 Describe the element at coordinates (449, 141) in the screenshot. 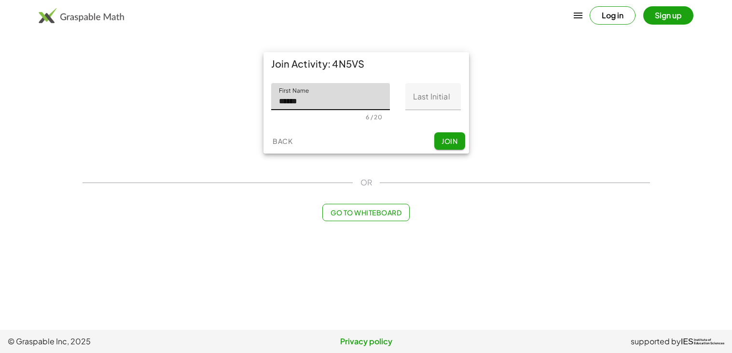

I see `span: Join` at that location.